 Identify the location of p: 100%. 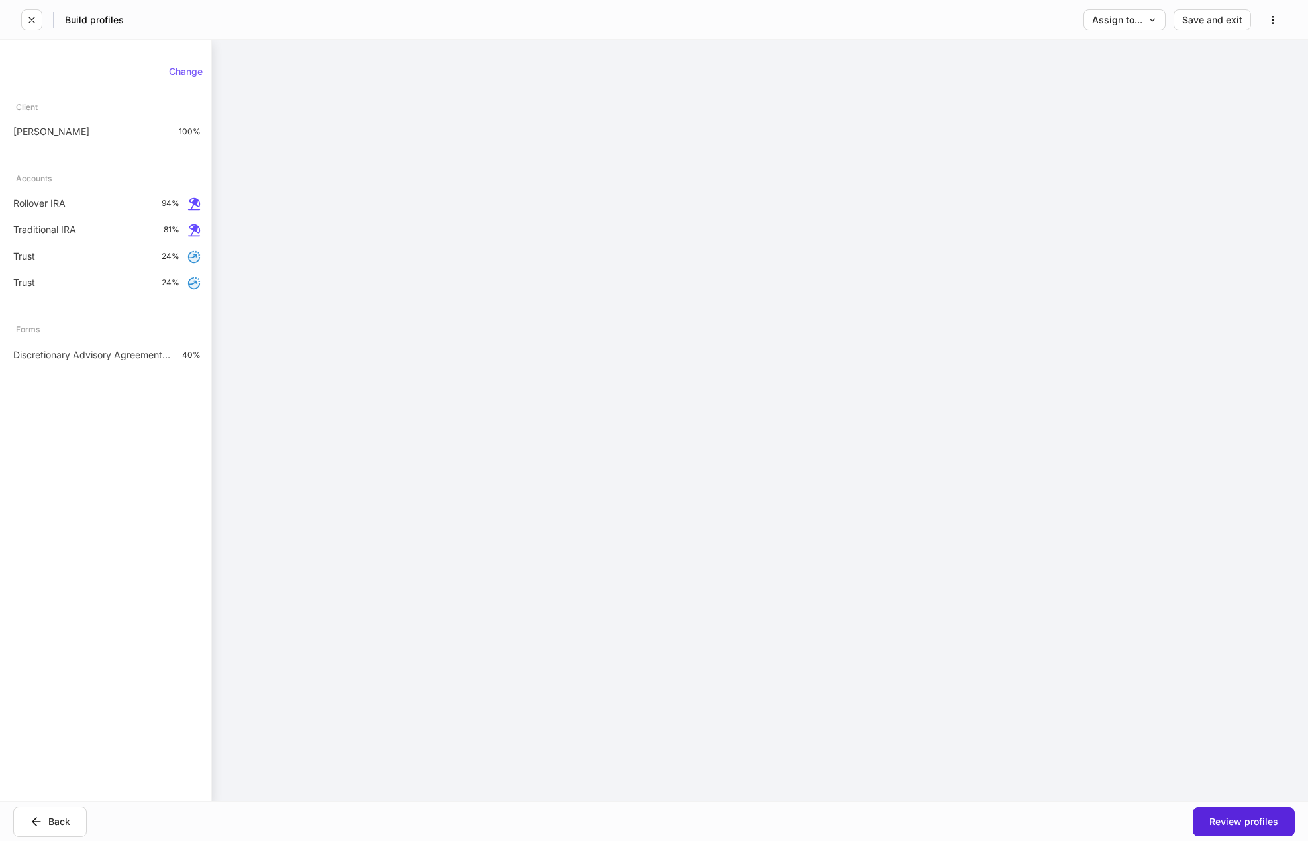
(189, 132).